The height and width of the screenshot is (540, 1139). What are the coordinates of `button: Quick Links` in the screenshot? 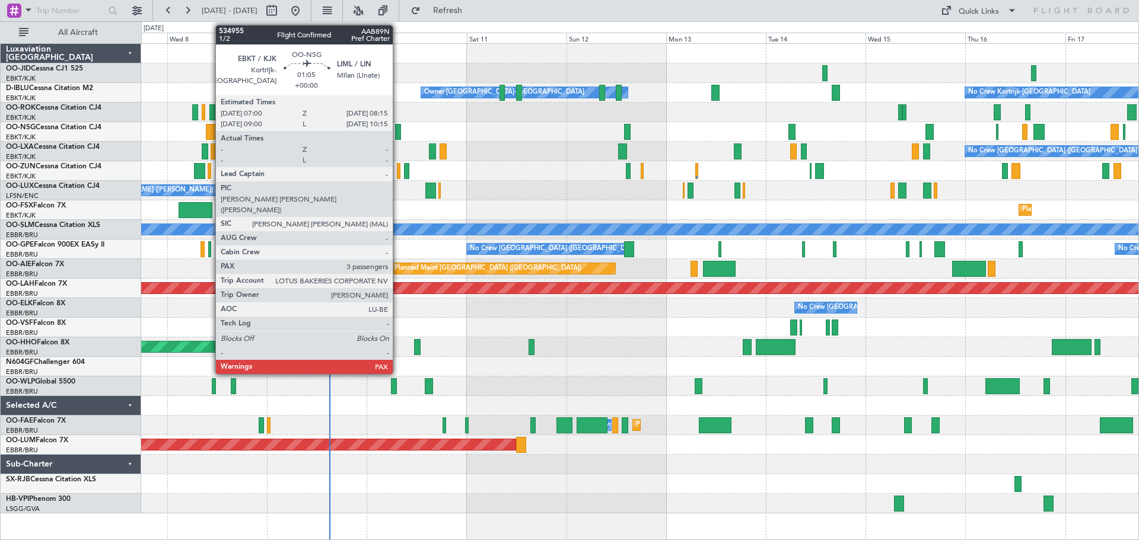 It's located at (979, 11).